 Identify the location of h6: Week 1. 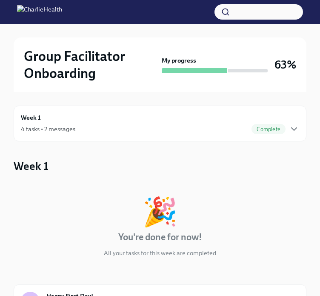
(31, 118).